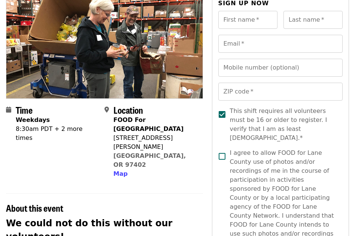  Describe the element at coordinates (9, 110) in the screenshot. I see `i: calendar icon` at that location.